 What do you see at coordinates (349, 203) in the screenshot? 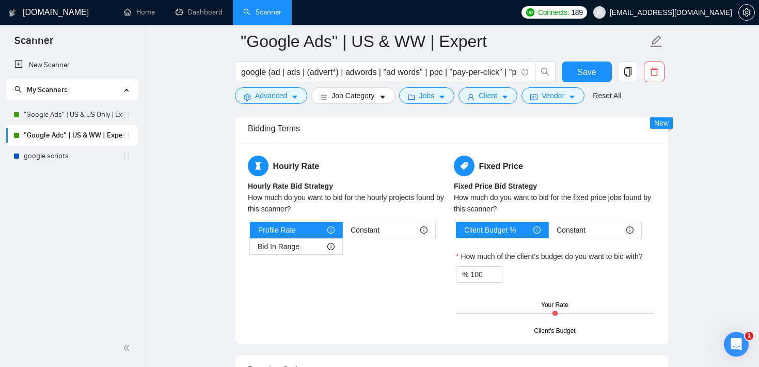
I see `div: How much do you want to bid for the hourly projects found by this scanner?` at bounding box center [349, 203].